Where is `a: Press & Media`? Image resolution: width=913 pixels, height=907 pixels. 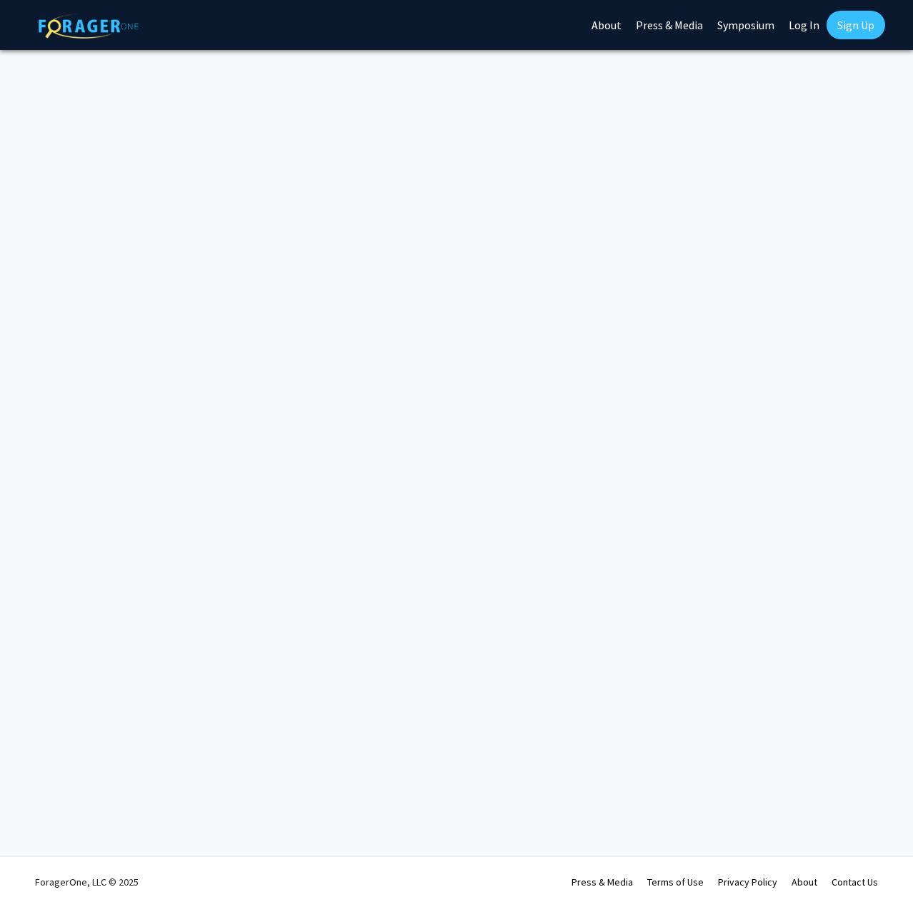 a: Press & Media is located at coordinates (602, 882).